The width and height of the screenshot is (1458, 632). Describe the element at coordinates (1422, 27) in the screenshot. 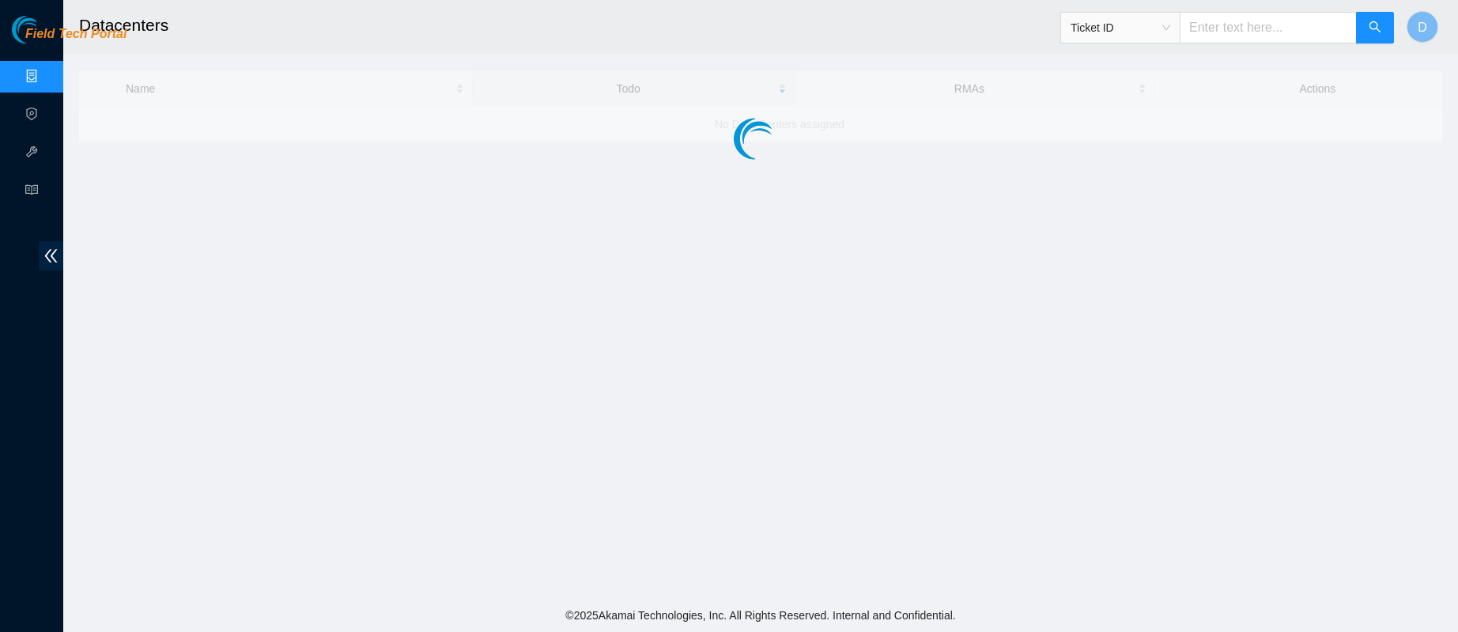

I see `span: D` at that location.